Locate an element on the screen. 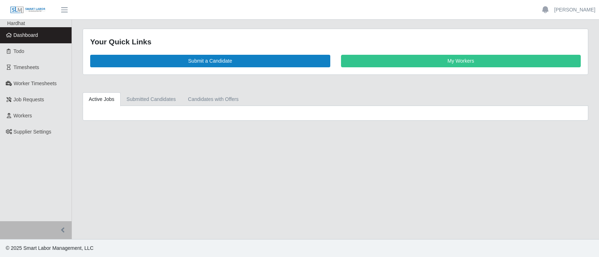 This screenshot has height=257, width=599. a: Active Jobs is located at coordinates (102, 99).